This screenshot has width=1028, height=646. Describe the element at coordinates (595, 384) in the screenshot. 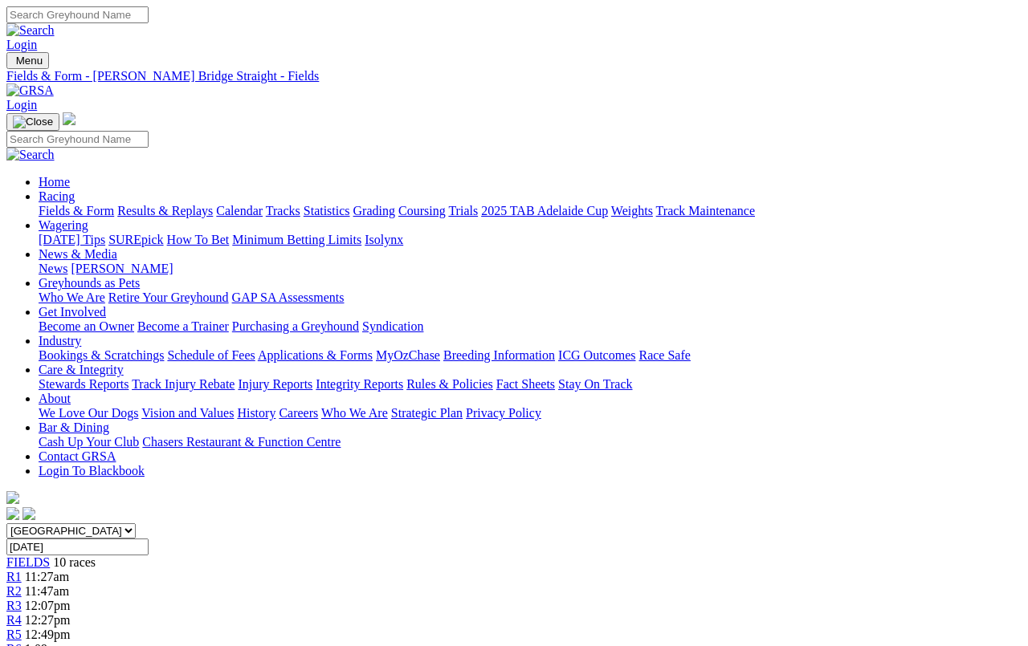

I see `a: Stay On Track` at that location.